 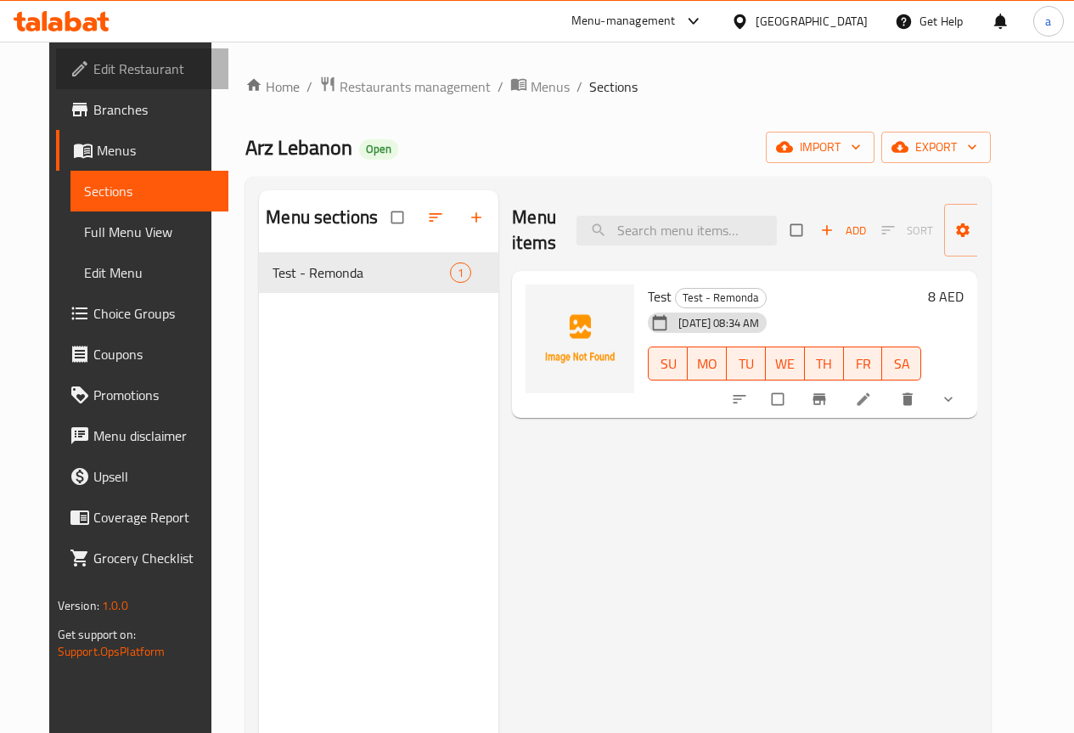 What do you see at coordinates (824, 363) in the screenshot?
I see `span: TH` at bounding box center [824, 363].